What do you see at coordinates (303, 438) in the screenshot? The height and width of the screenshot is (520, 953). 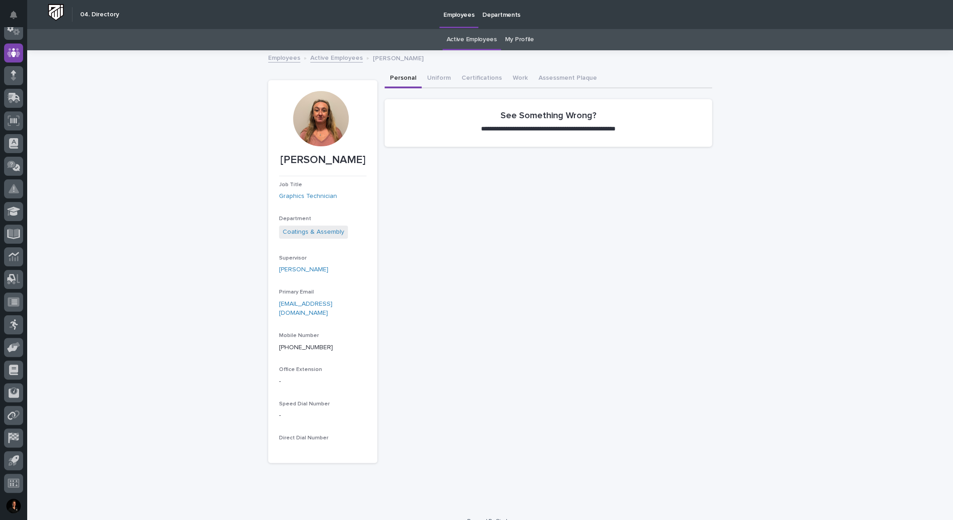 I see `span: Direct Dial Number` at bounding box center [303, 438].